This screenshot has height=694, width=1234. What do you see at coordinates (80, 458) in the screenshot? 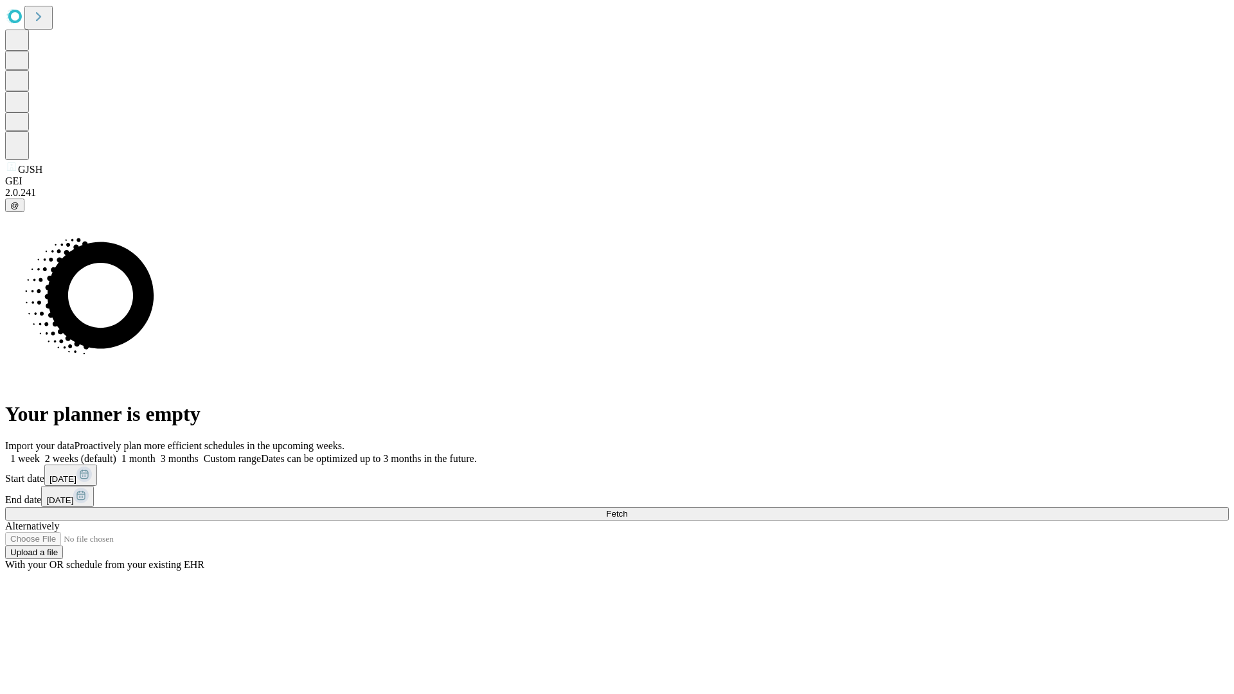
I see `span: 2 weeks (default)` at bounding box center [80, 458].